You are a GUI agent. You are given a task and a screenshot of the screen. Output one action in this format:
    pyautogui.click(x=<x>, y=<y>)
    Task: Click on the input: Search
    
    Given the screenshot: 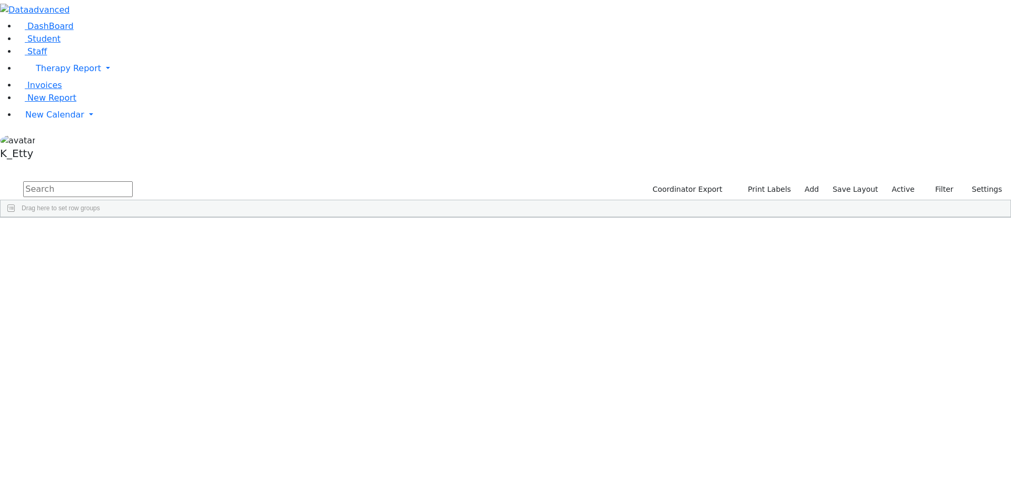 What is the action you would take?
    pyautogui.click(x=78, y=189)
    